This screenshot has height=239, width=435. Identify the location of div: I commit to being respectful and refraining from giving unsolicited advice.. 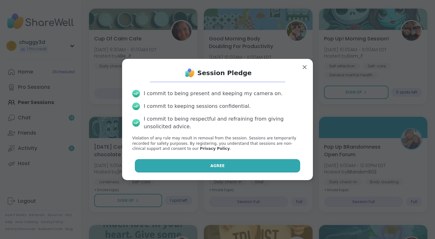
(223, 123).